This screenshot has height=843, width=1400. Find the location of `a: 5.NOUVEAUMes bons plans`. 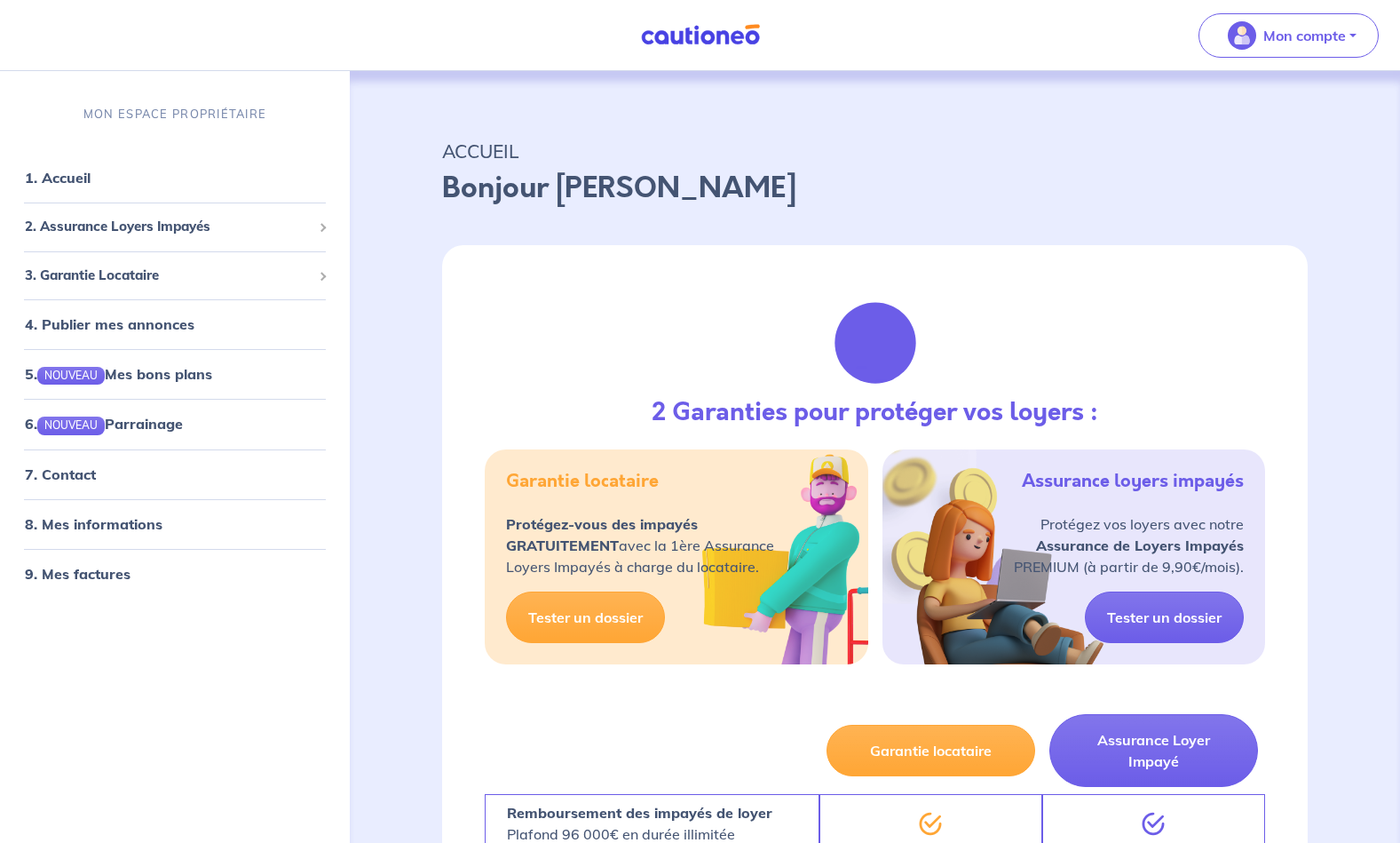

a: 5.NOUVEAUMes bons plans is located at coordinates (118, 374).